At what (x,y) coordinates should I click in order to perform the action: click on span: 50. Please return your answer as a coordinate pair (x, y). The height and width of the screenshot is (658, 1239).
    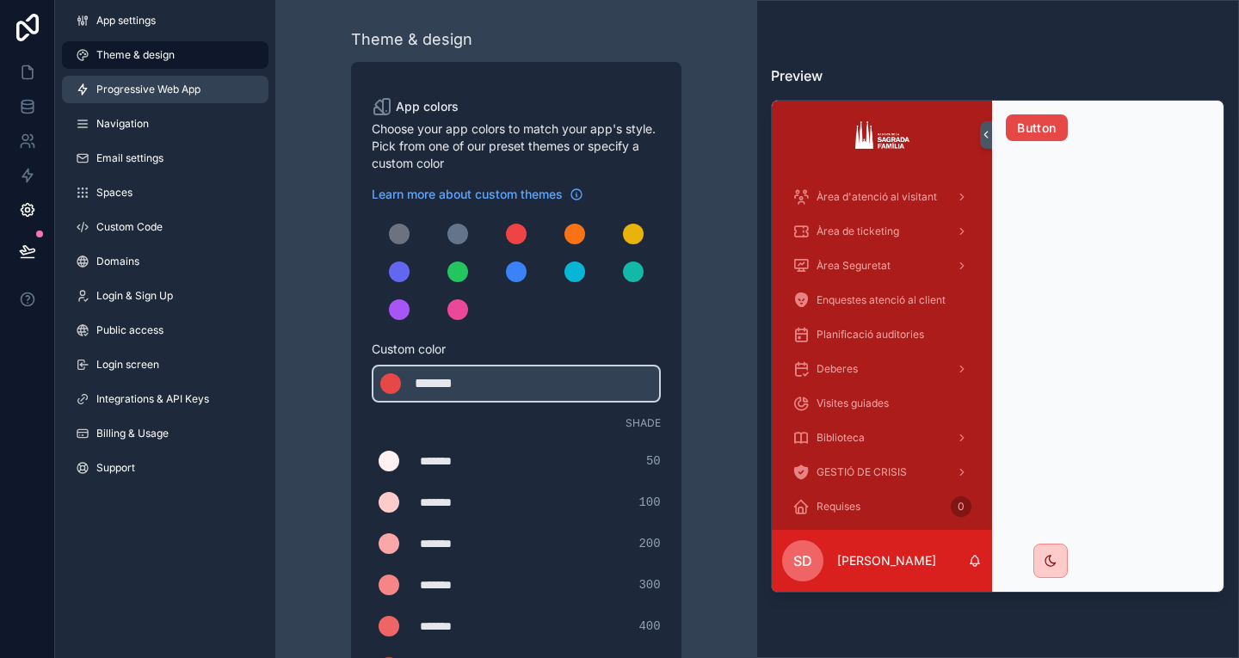
    Looking at the image, I should click on (653, 461).